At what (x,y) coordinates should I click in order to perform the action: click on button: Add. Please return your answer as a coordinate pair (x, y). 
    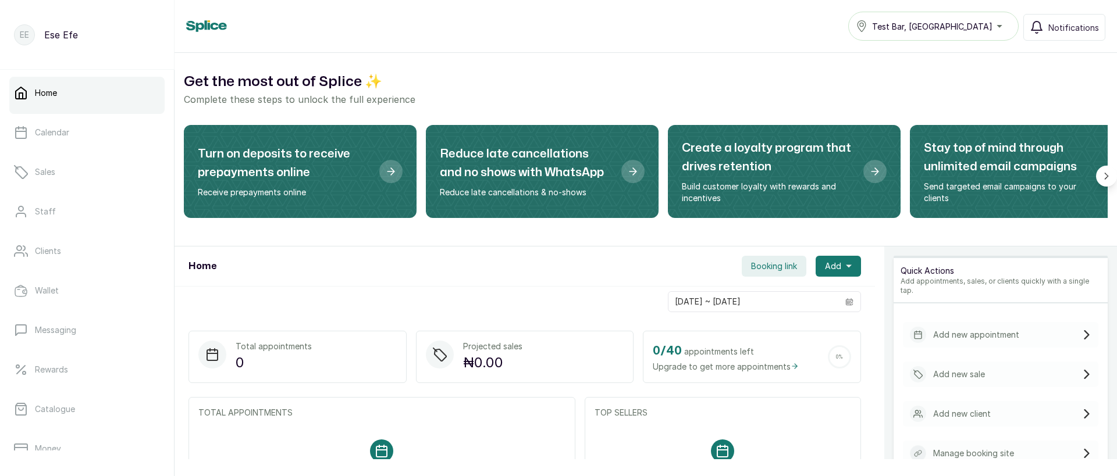
    Looking at the image, I should click on (838, 266).